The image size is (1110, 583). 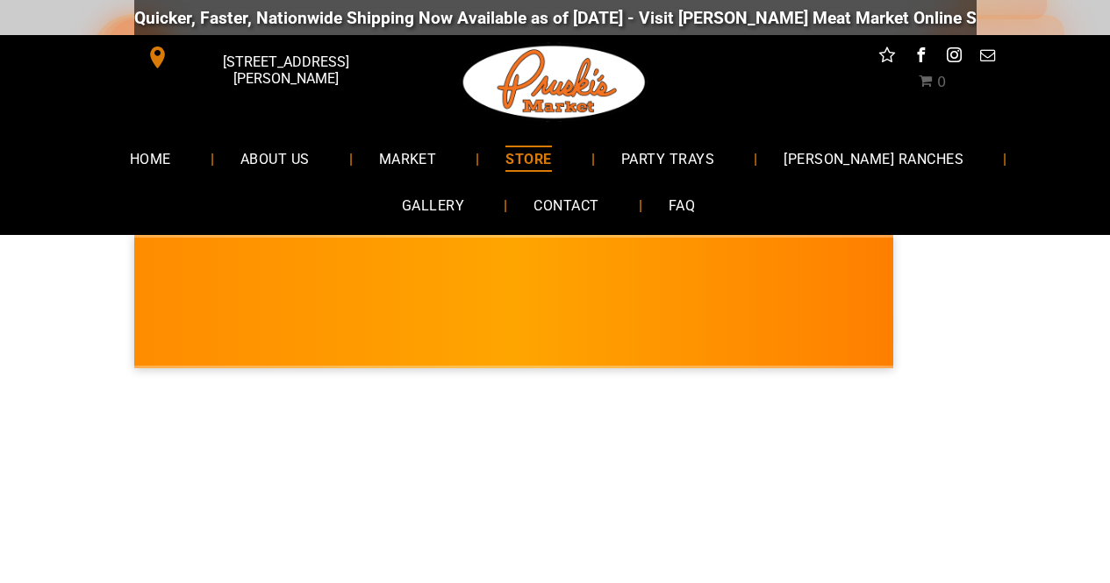 What do you see at coordinates (150, 158) in the screenshot?
I see `a: HOME` at bounding box center [150, 158].